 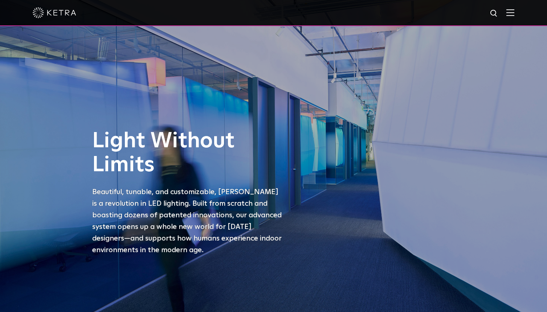 What do you see at coordinates (510, 12) in the screenshot?
I see `img: Hamburger%20Nav.svg` at bounding box center [510, 12].